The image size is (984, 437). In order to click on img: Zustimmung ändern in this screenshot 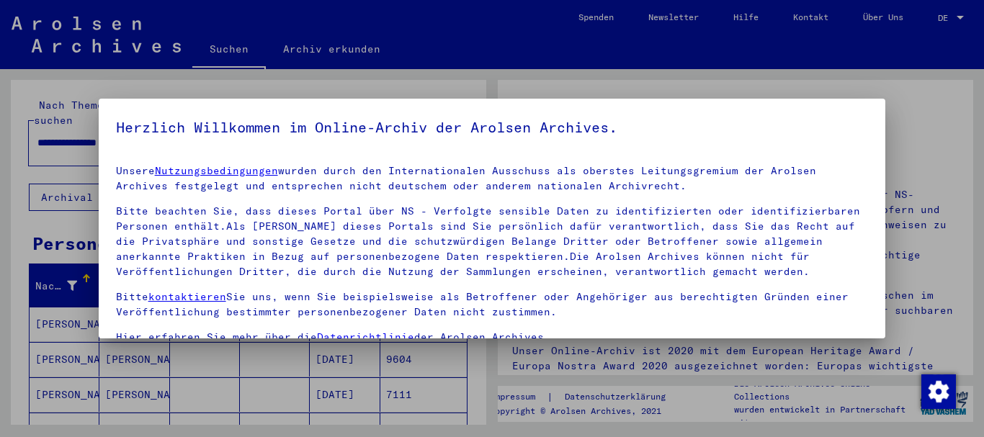, I will do `click(939, 392)`.